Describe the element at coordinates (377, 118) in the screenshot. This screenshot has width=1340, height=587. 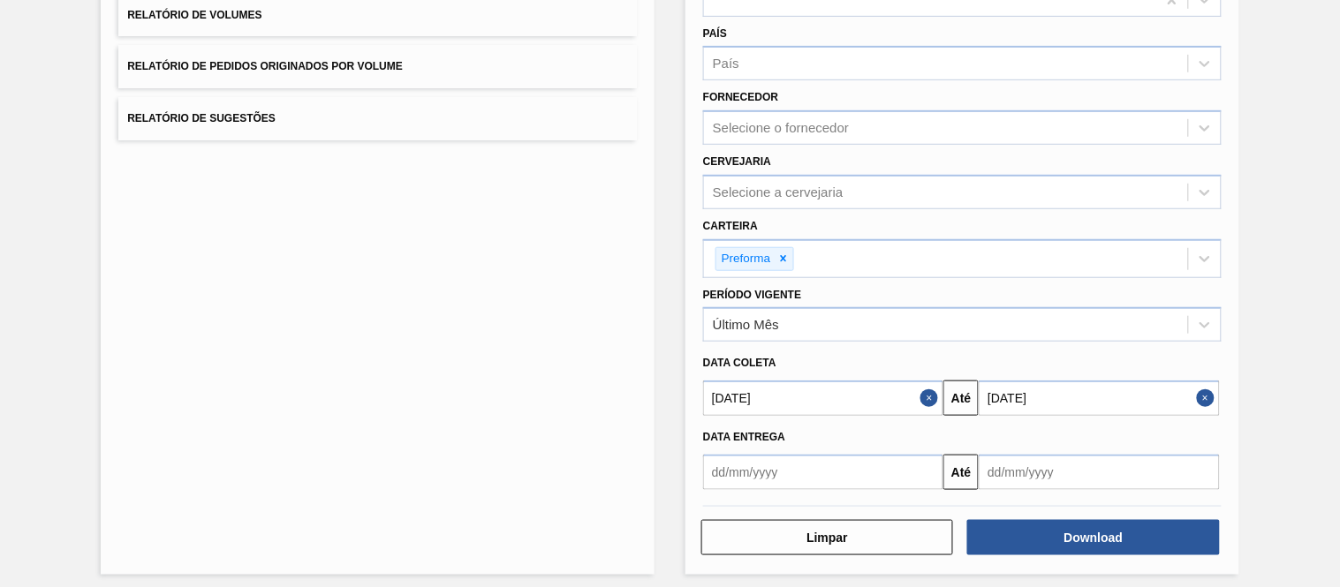
I see `button: Relatório de Sugestões` at that location.